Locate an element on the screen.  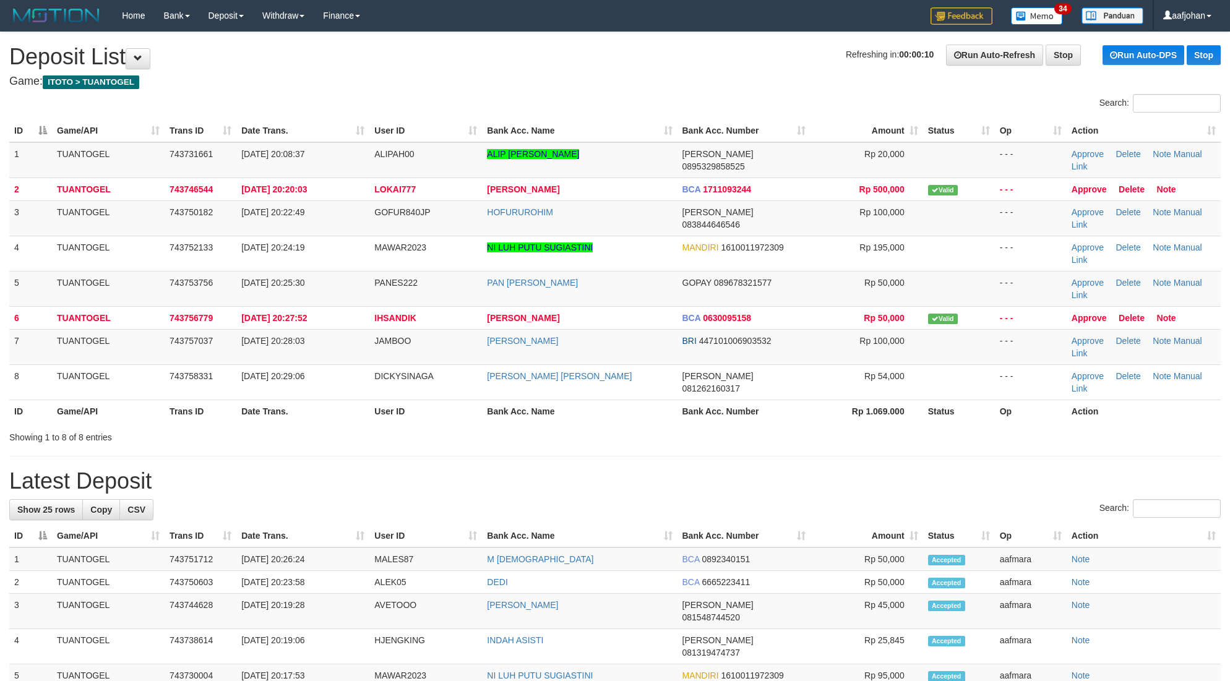
label: Search: is located at coordinates (1160, 509).